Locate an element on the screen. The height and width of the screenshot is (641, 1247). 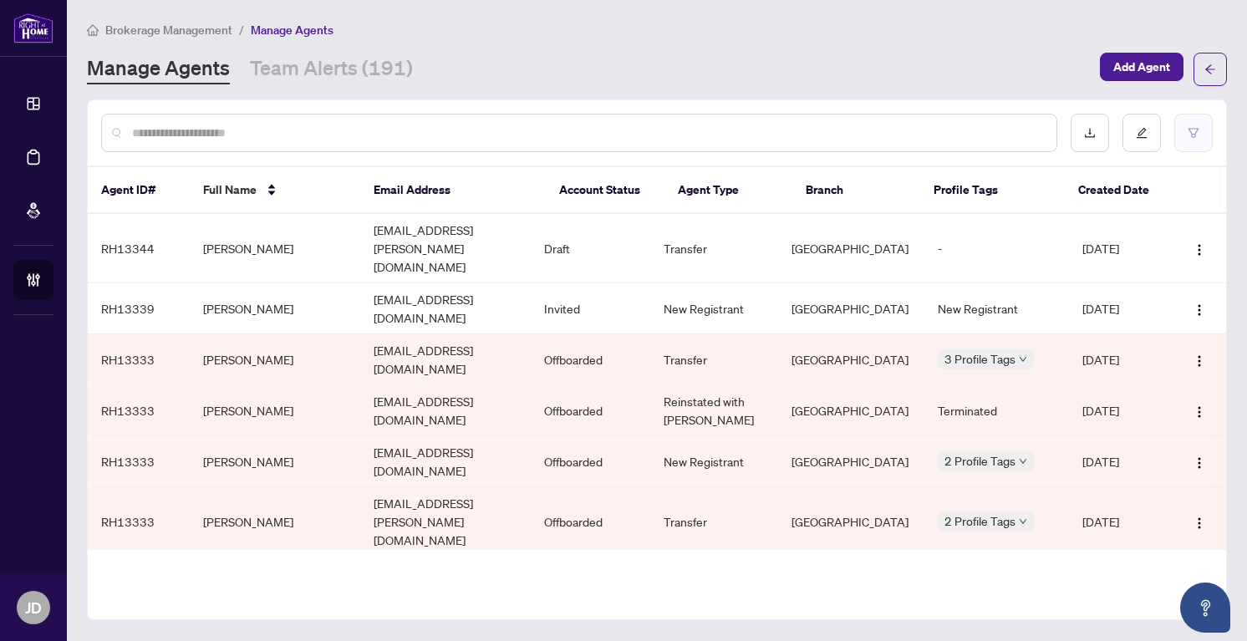
button: download is located at coordinates (1090, 133).